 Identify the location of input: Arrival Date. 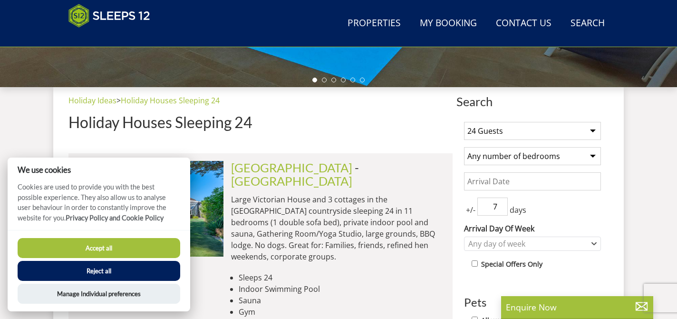
(532, 181).